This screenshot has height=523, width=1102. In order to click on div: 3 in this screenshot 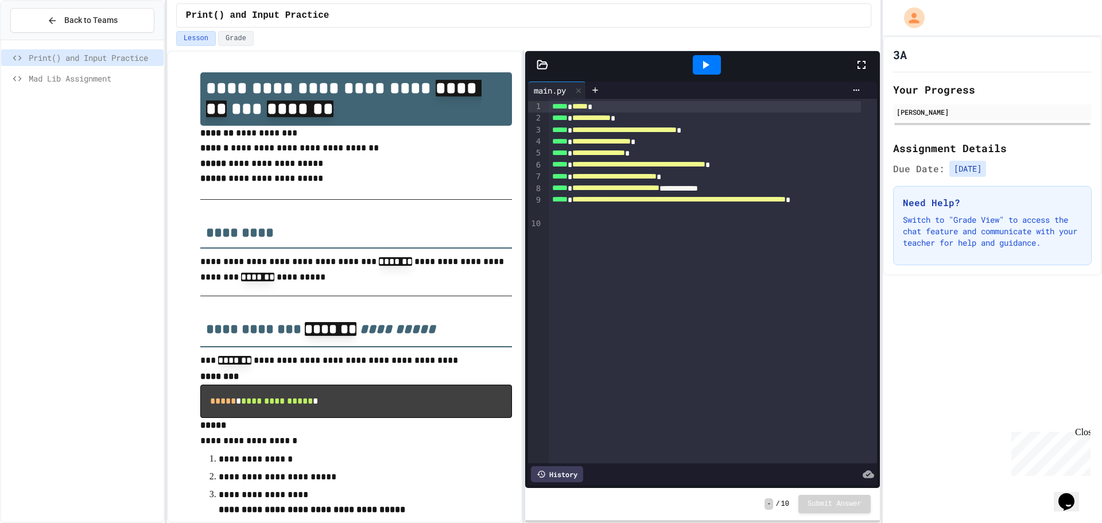, I will do `click(535, 130)`.